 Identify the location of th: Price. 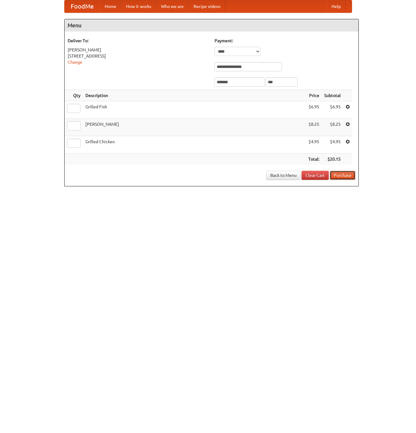
(314, 95).